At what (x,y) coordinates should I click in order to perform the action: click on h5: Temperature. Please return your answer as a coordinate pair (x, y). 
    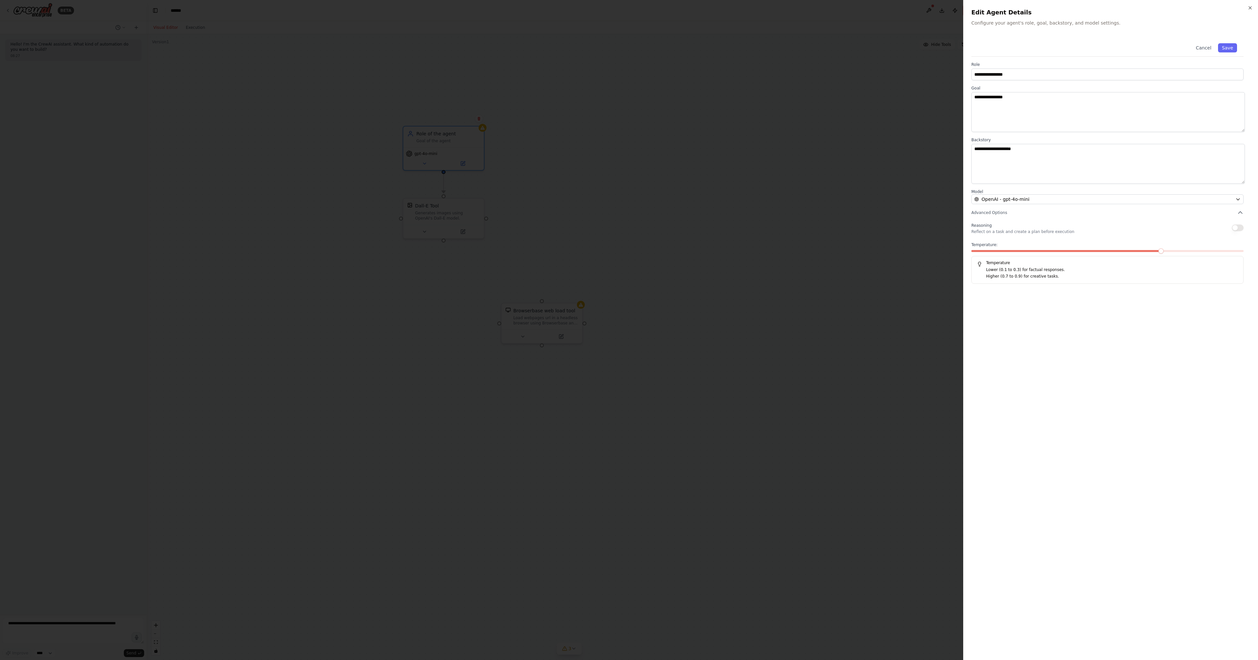
    Looking at the image, I should click on (1107, 263).